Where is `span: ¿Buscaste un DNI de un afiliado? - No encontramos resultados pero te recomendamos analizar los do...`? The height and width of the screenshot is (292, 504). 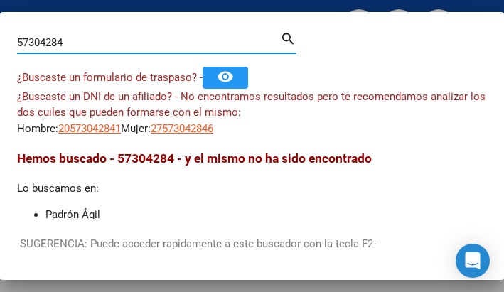 span: ¿Buscaste un DNI de un afiliado? - No encontramos resultados pero te recomendamos analizar los do... is located at coordinates (251, 104).